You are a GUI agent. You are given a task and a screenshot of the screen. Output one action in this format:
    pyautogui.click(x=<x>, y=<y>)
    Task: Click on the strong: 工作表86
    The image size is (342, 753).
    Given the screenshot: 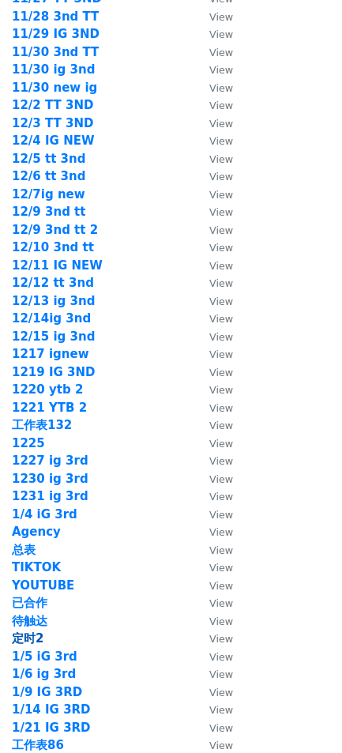 What is the action you would take?
    pyautogui.click(x=38, y=745)
    